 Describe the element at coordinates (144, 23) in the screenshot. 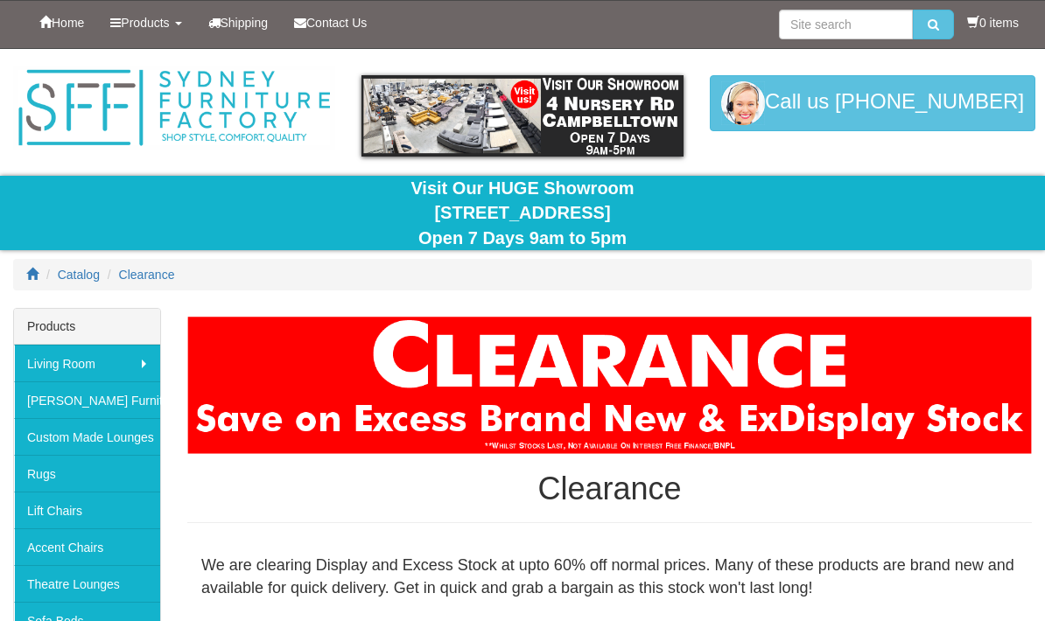

I see `span: Products` at that location.